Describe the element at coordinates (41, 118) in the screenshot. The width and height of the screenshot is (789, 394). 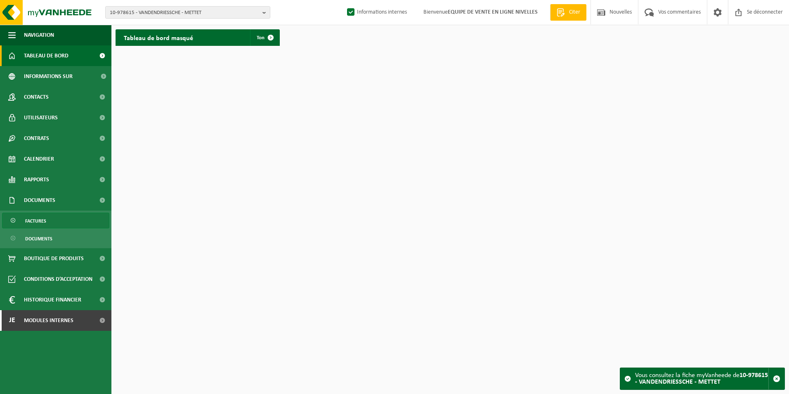
I see `span: Utilisateurs` at that location.